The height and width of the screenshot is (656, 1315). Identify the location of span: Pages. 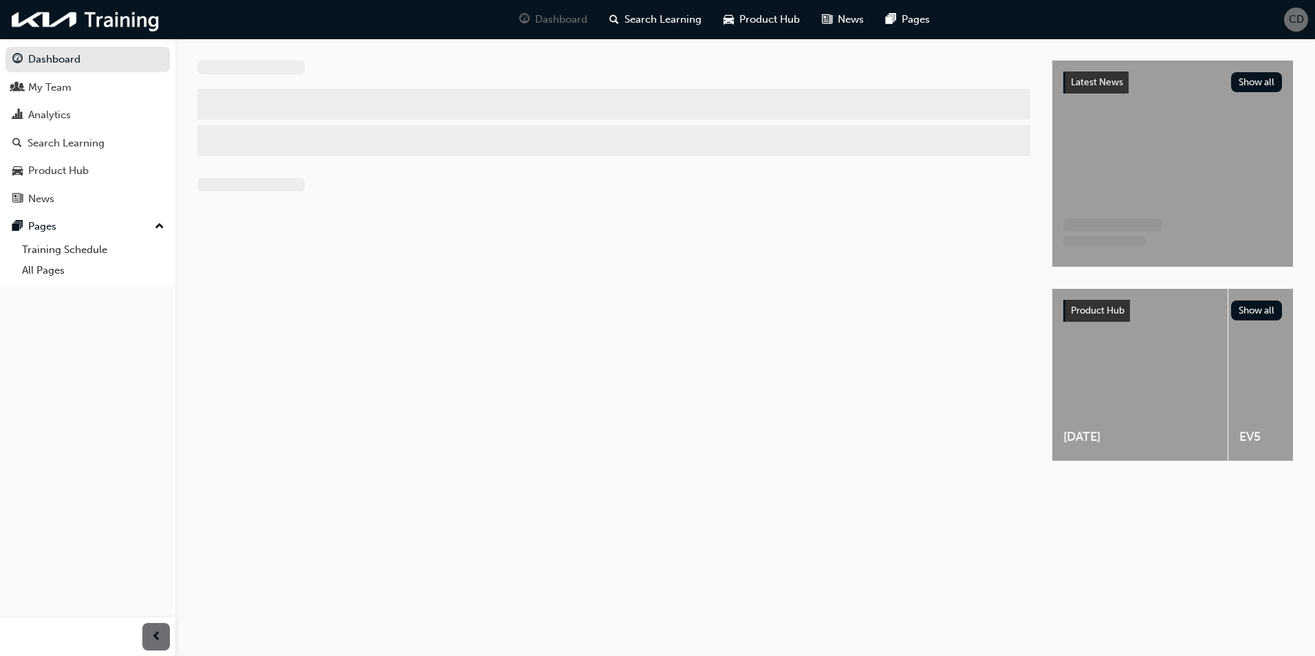
(915, 19).